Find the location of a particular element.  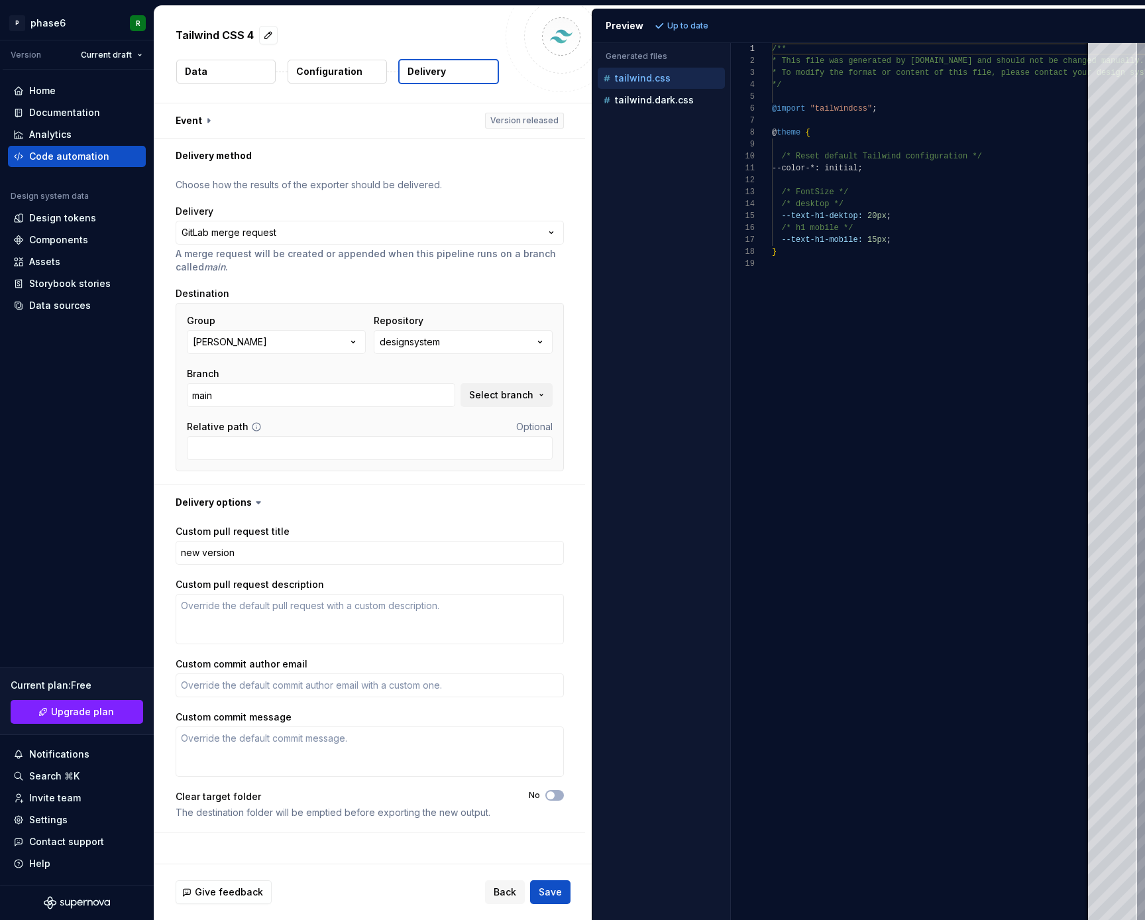

a: Design tokens is located at coordinates (77, 218).